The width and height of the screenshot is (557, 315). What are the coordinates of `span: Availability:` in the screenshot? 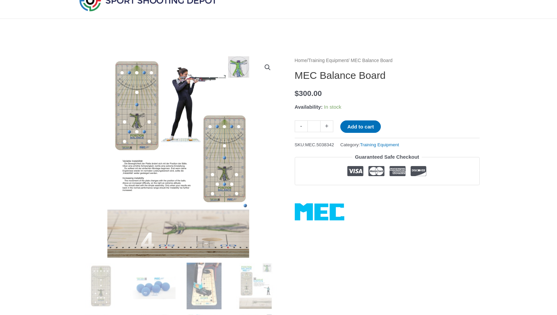 It's located at (309, 107).